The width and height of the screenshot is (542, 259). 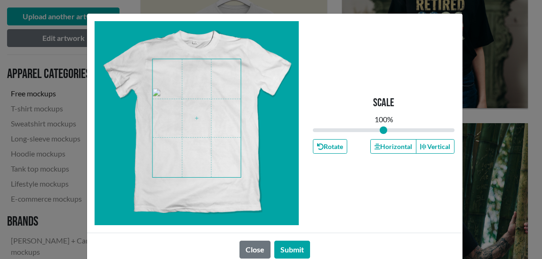 I want to click on button: Horizontal, so click(x=394, y=146).